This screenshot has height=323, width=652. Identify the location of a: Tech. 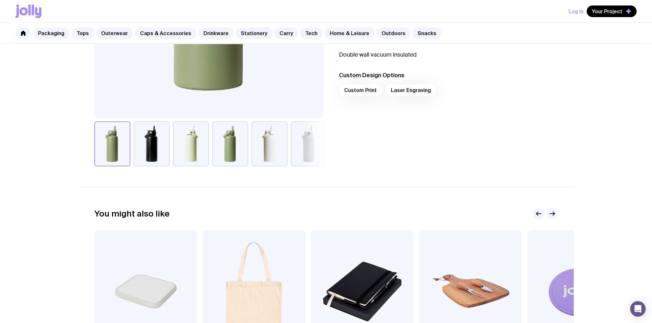
(311, 33).